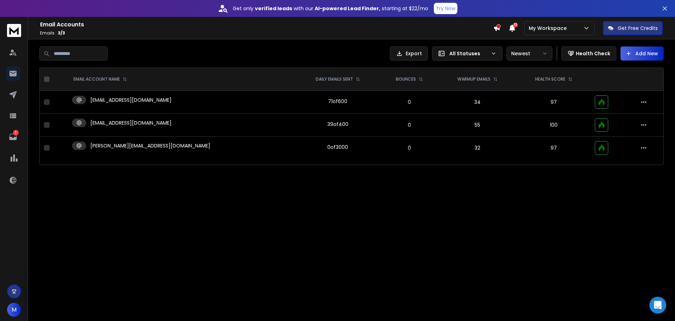 The image size is (675, 321). I want to click on p: Health Check, so click(593, 53).